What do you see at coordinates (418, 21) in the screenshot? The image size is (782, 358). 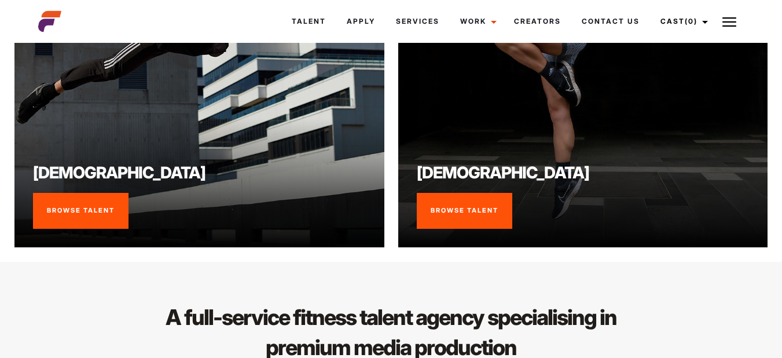 I see `a: Services` at bounding box center [418, 21].